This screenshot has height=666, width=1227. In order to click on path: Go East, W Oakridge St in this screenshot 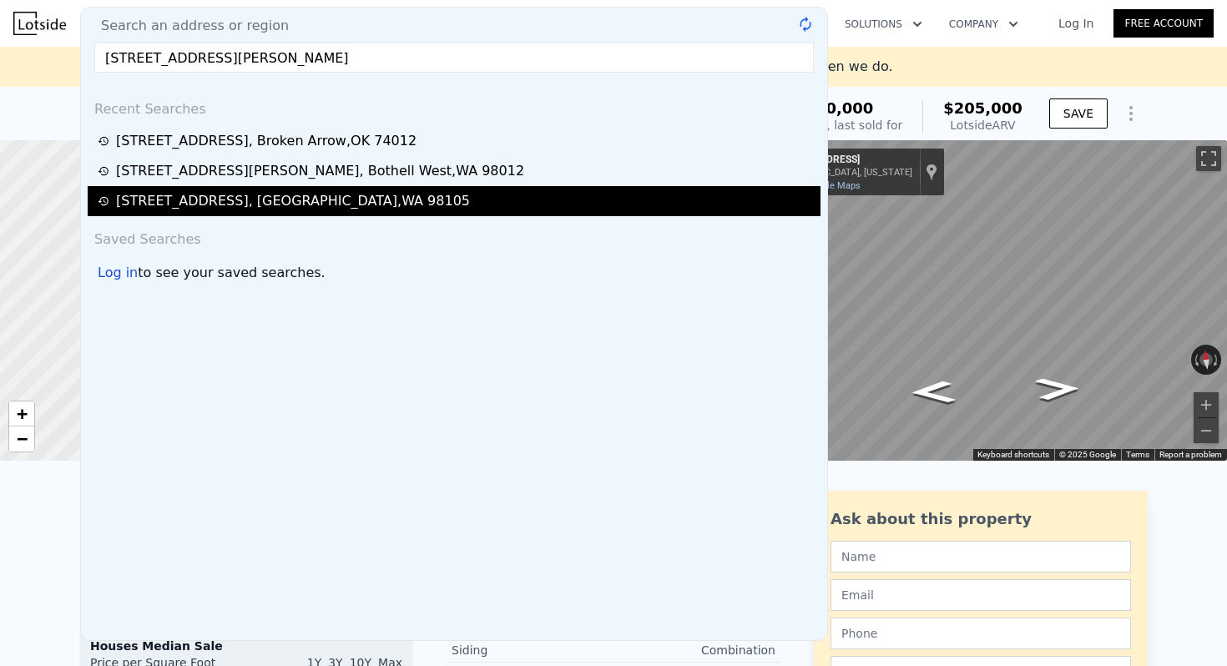, I will do `click(1058, 389)`.